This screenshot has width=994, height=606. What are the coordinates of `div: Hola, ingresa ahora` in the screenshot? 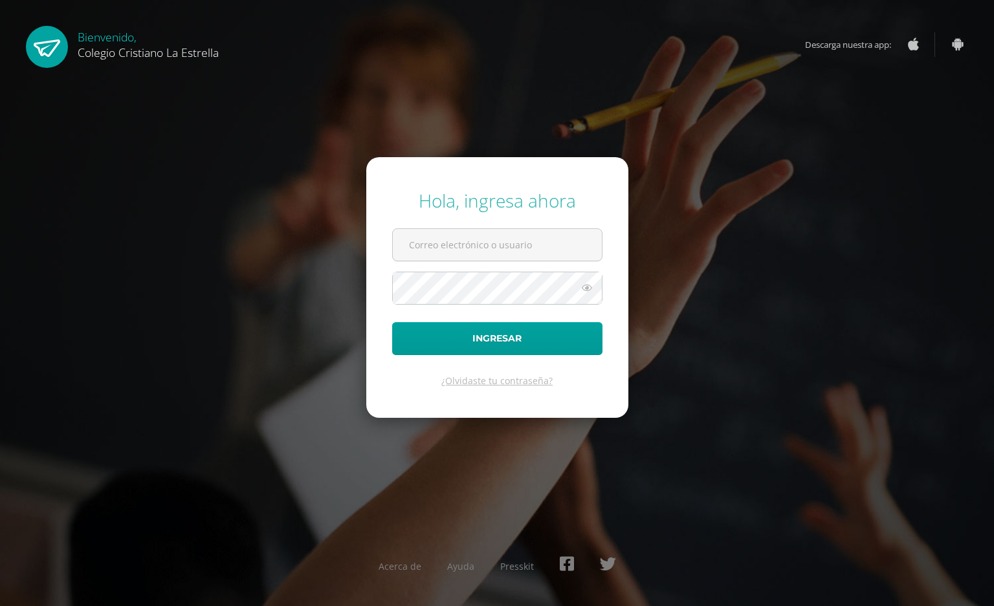 It's located at (497, 201).